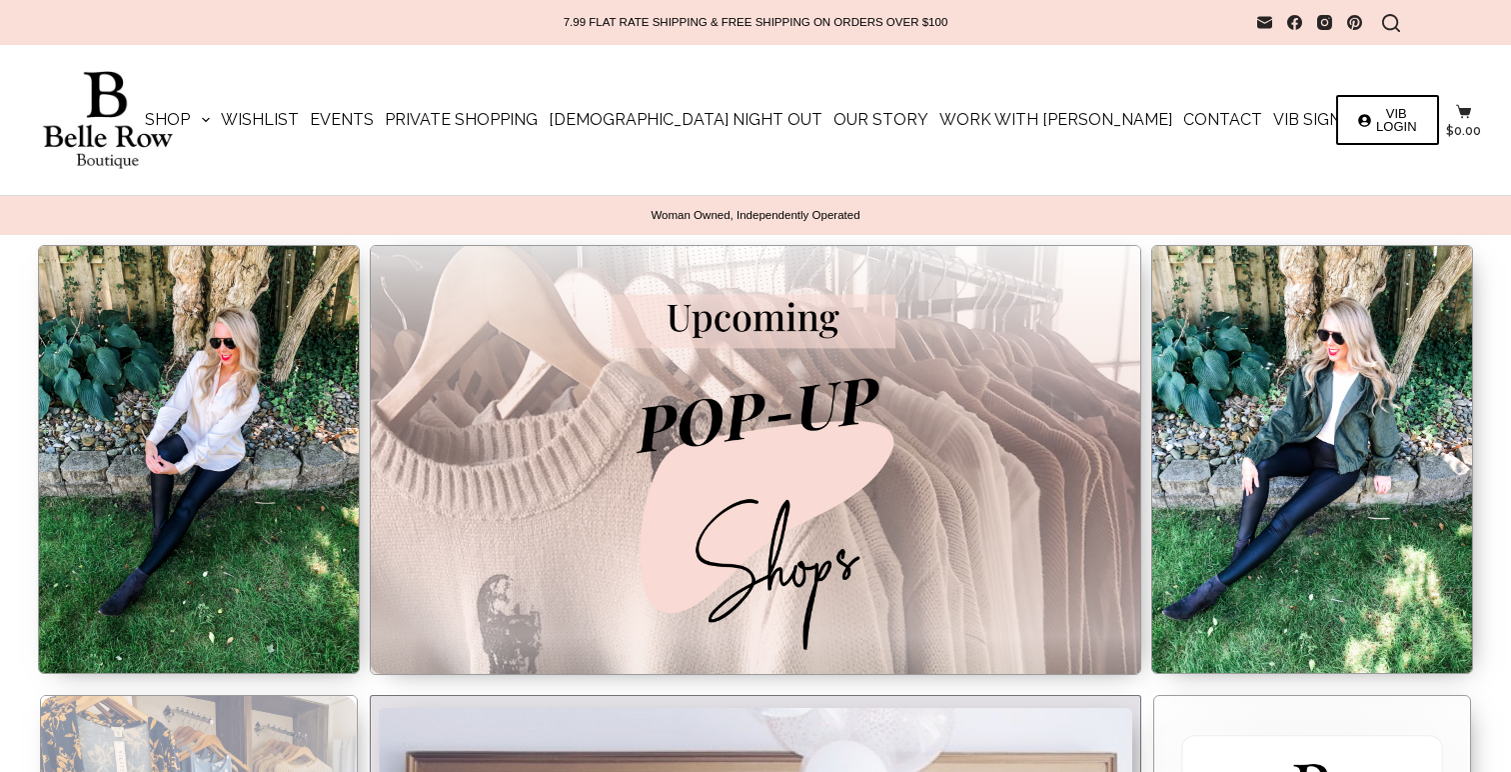 Image resolution: width=1511 pixels, height=772 pixels. Describe the element at coordinates (881, 120) in the screenshot. I see `a: Our Story` at that location.